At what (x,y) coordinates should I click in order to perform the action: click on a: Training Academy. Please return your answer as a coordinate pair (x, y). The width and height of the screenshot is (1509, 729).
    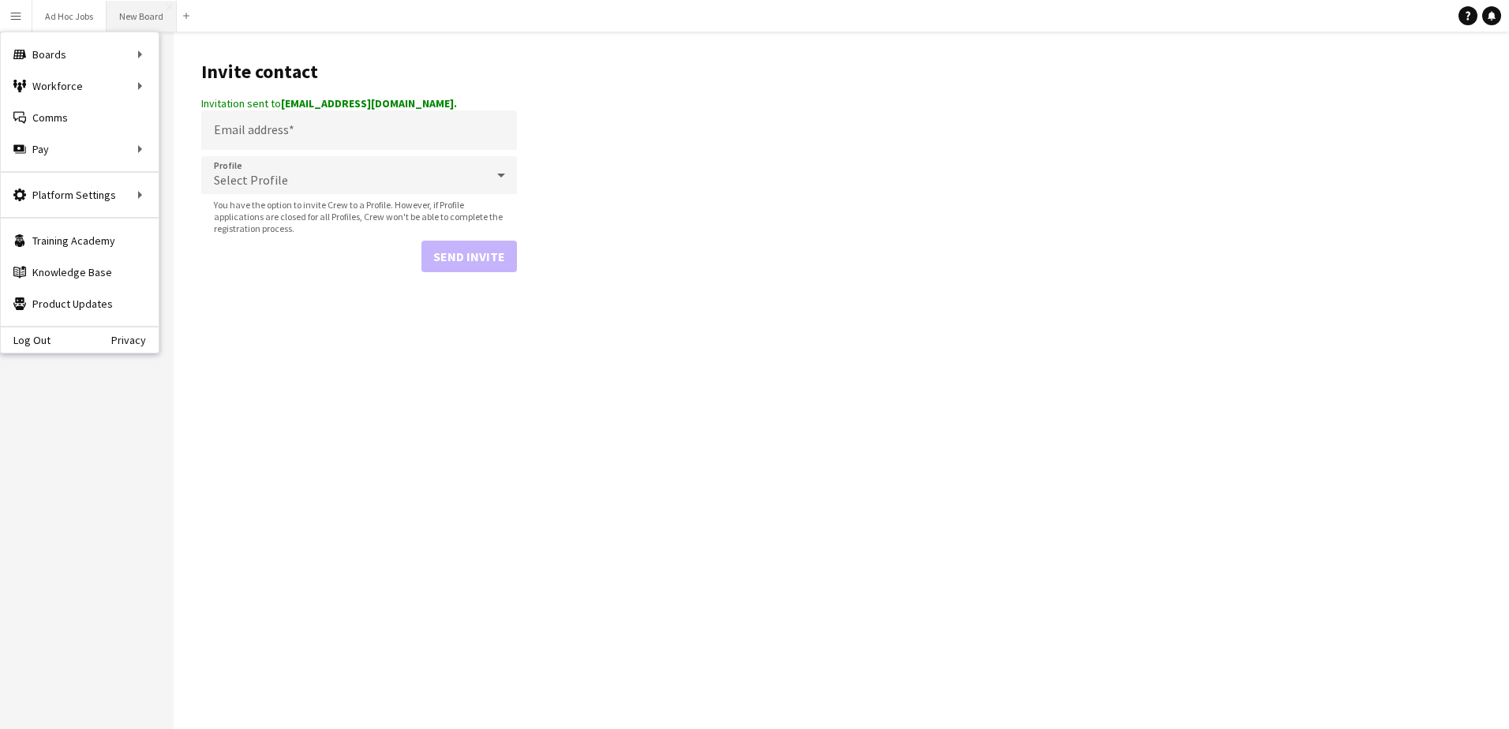
    Looking at the image, I should click on (80, 241).